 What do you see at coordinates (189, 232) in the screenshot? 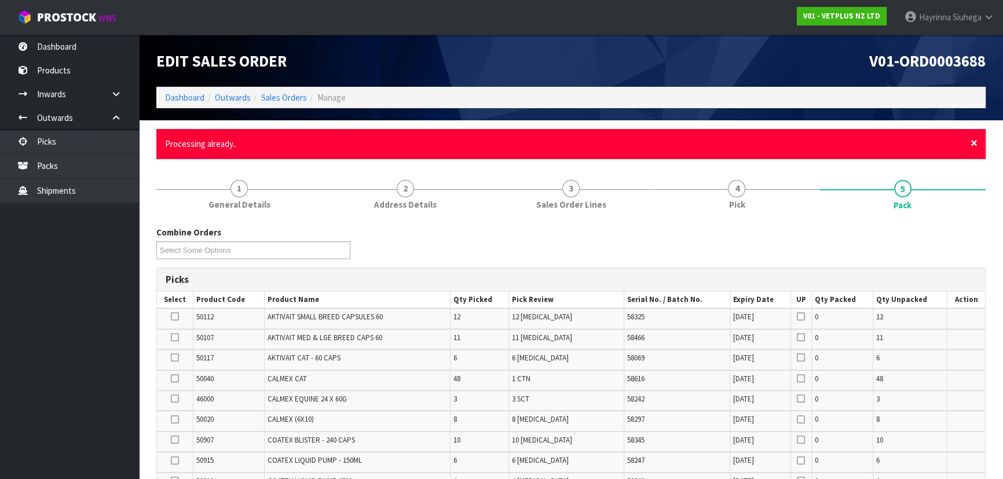
I see `label: Combine Orders` at bounding box center [189, 232].